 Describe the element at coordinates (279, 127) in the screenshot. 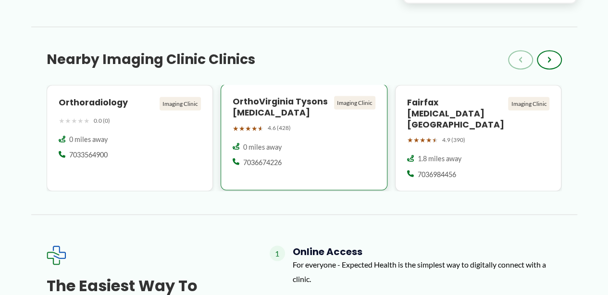

I see `span: 4.6 (428)` at that location.